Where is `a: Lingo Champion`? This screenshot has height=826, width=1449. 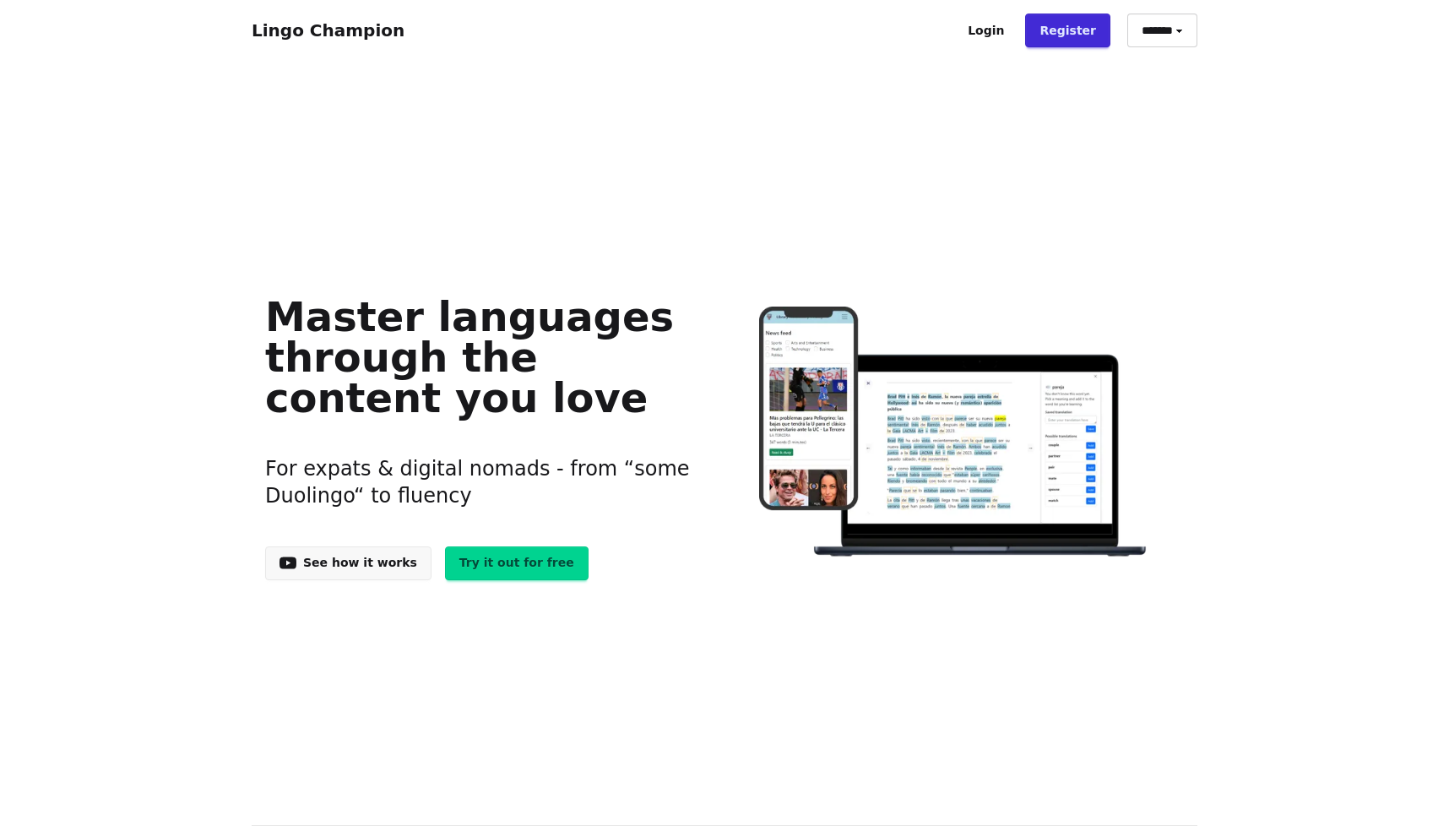
a: Lingo Champion is located at coordinates (328, 30).